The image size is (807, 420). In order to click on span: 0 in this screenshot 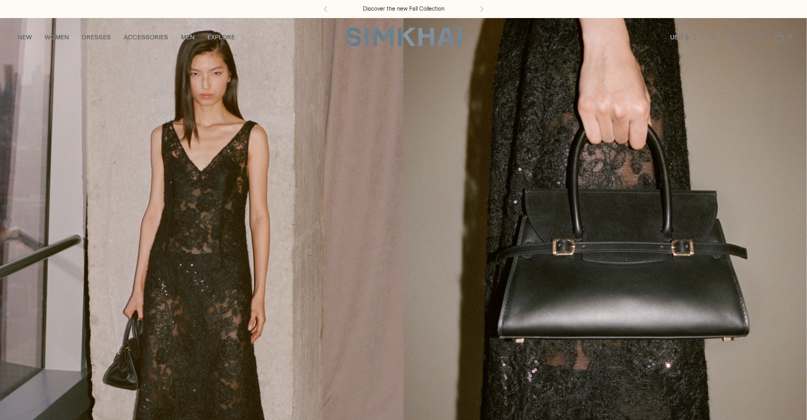, I will do `click(789, 37)`.